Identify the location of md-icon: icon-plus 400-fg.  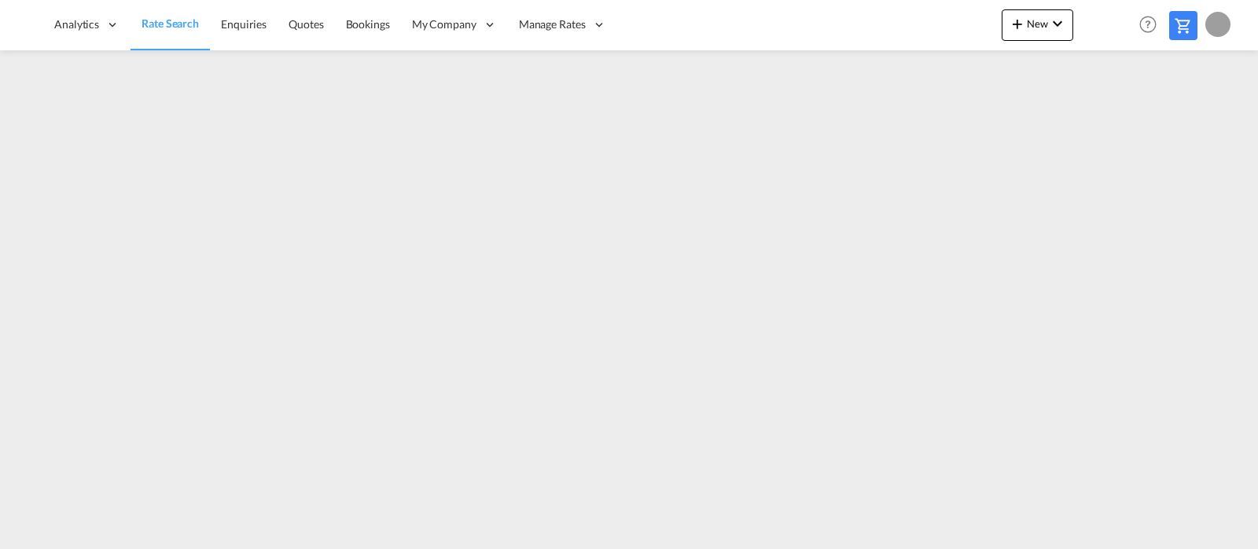
(1017, 24).